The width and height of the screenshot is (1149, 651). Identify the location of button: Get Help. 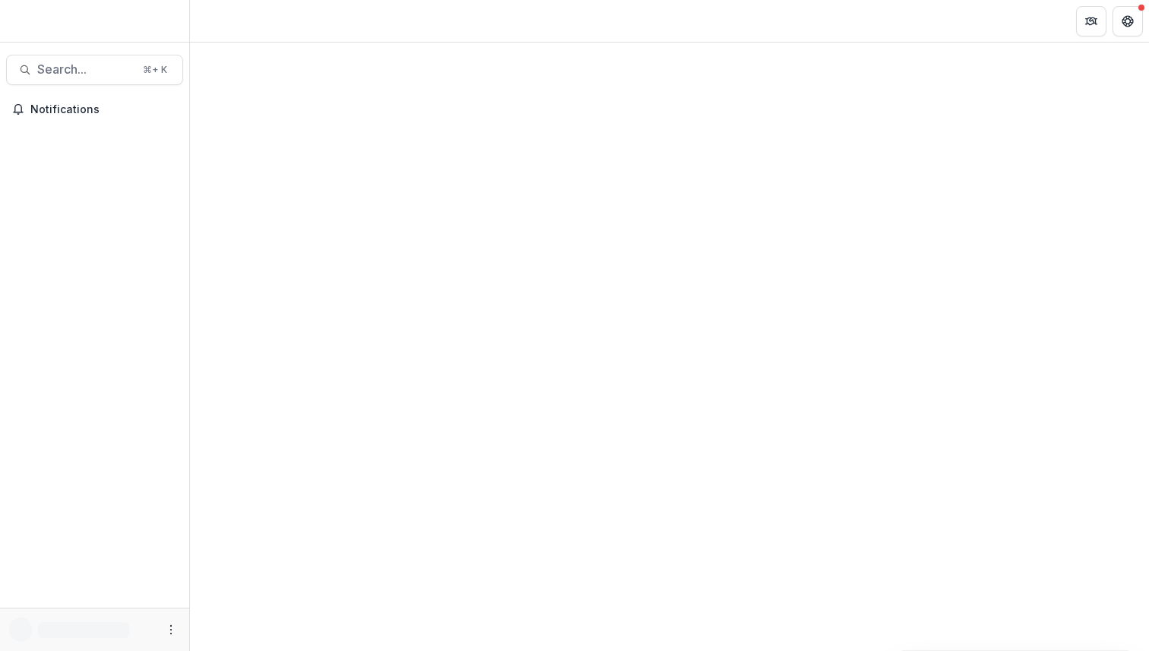
(1128, 21).